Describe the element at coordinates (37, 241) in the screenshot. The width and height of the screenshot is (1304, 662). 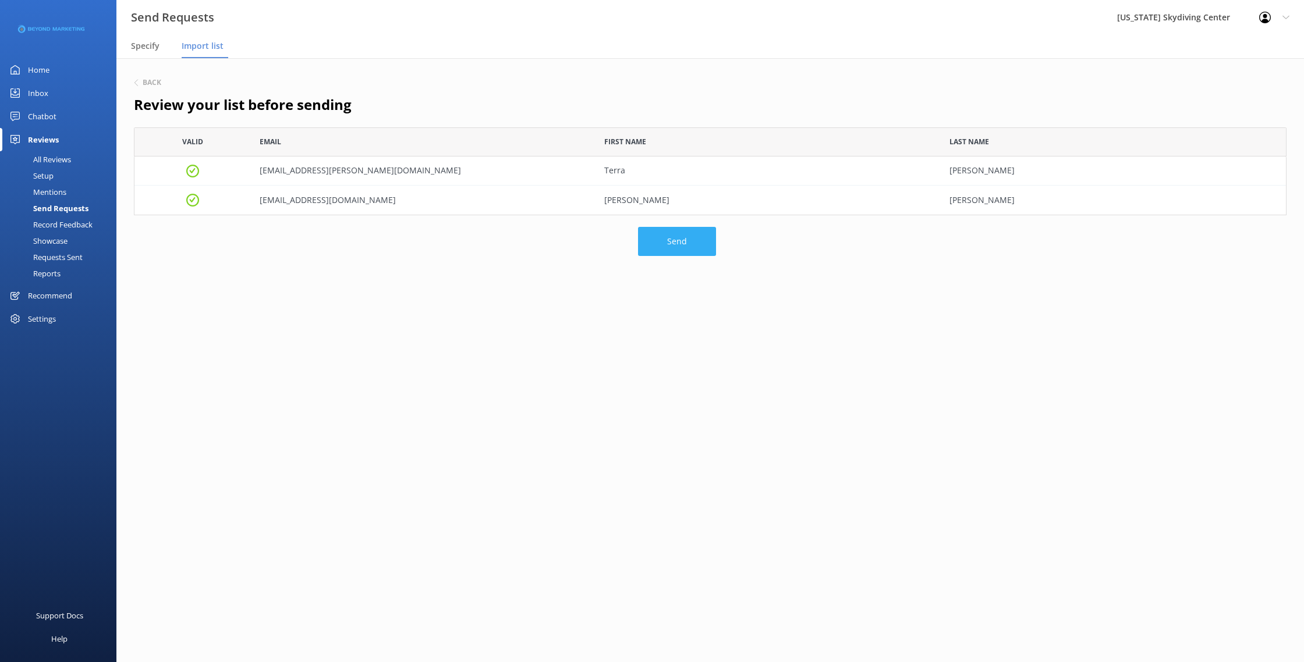
I see `div: Showcase` at that location.